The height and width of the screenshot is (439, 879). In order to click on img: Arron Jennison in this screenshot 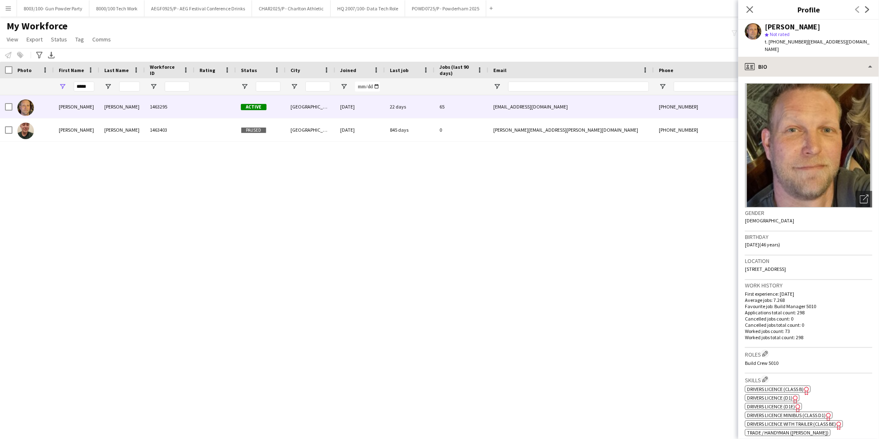, I will do `click(26, 108)`.